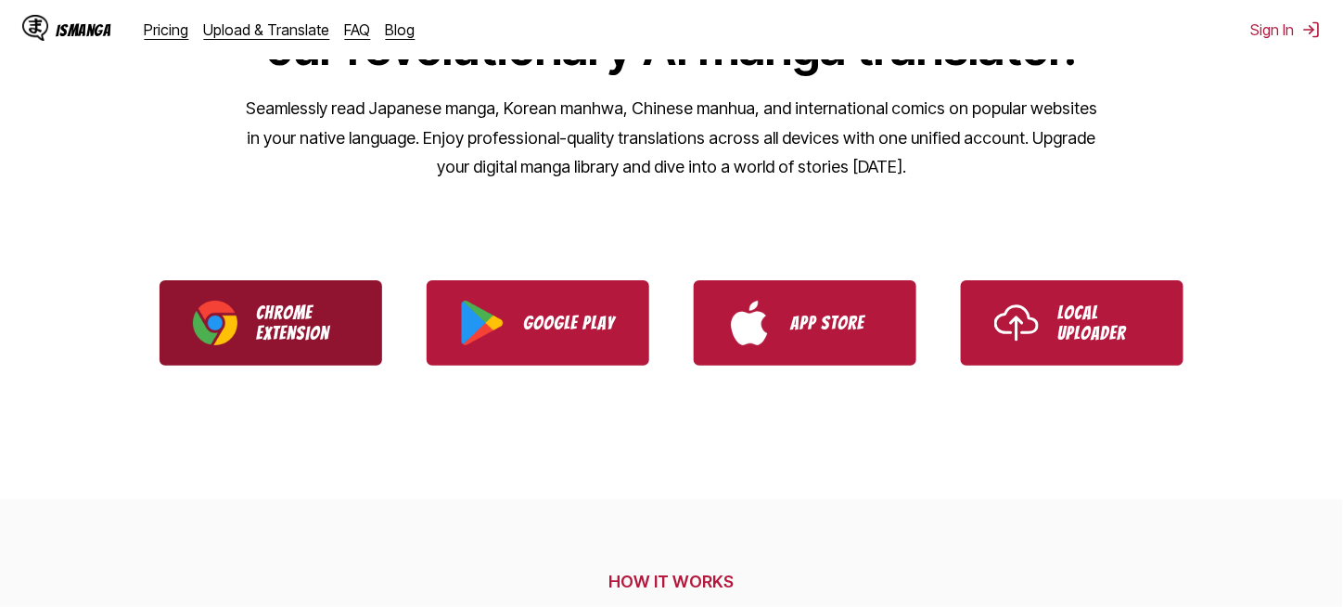 The image size is (1343, 607). I want to click on a: Blog, so click(401, 30).